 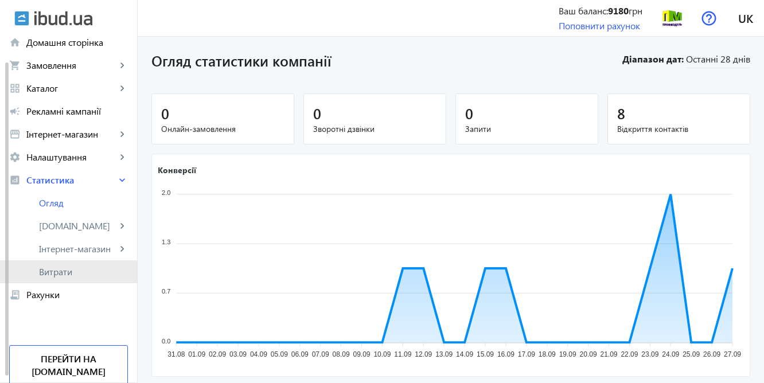 What do you see at coordinates (15, 111) in the screenshot?
I see `mat-icon: campaign` at bounding box center [15, 111].